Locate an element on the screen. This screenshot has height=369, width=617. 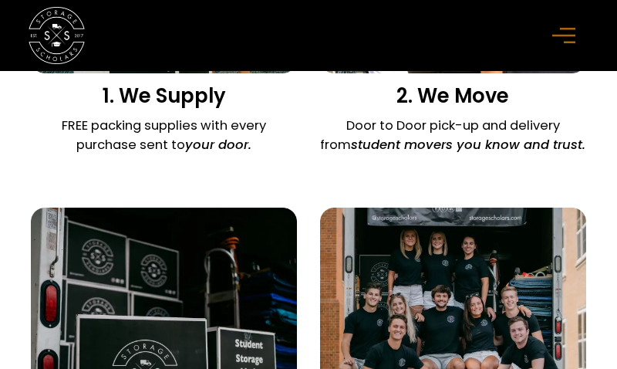
p: FREE packing supplies with every purchase sent to is located at coordinates (163, 136).